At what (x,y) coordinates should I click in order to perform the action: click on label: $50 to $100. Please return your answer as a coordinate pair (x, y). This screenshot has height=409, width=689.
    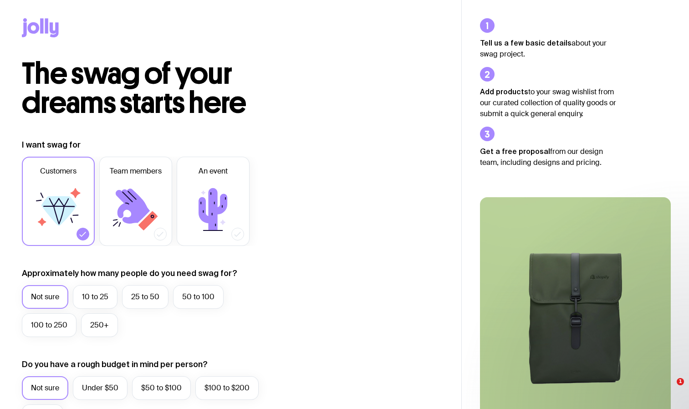
    Looking at the image, I should click on (161, 388).